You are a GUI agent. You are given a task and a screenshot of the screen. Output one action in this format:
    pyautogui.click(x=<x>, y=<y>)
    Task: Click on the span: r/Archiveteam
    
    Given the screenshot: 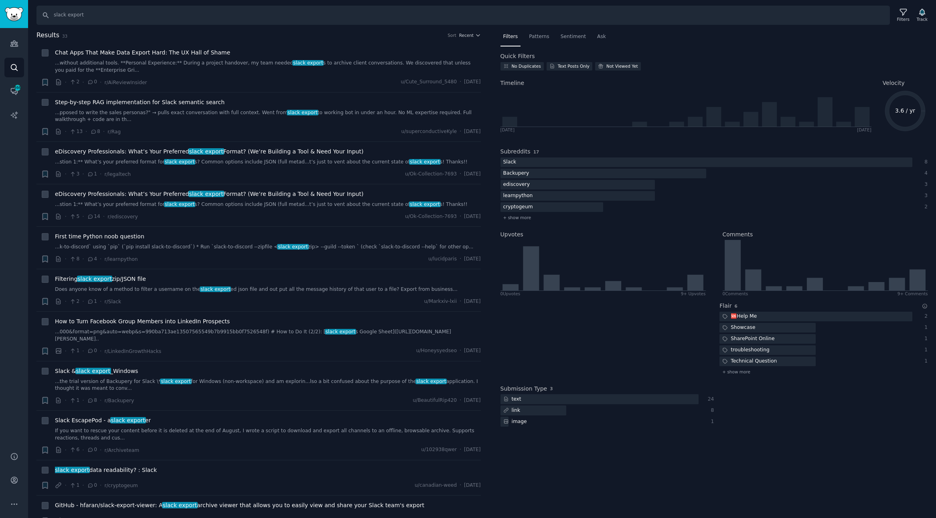 What is the action you would take?
    pyautogui.click(x=121, y=451)
    